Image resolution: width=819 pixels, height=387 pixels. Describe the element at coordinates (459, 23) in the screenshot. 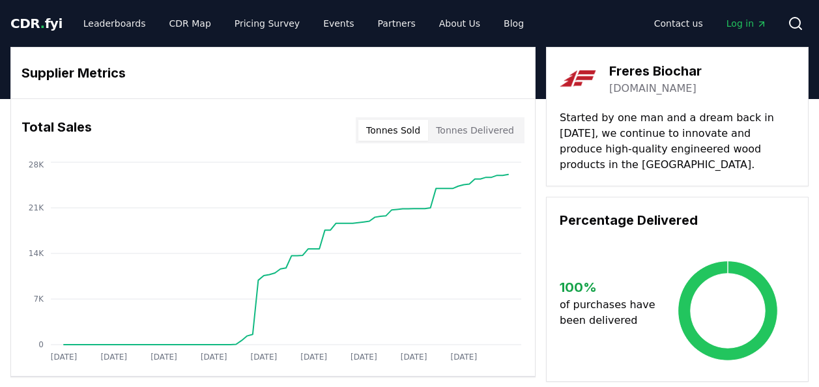

I see `a: About Us` at that location.